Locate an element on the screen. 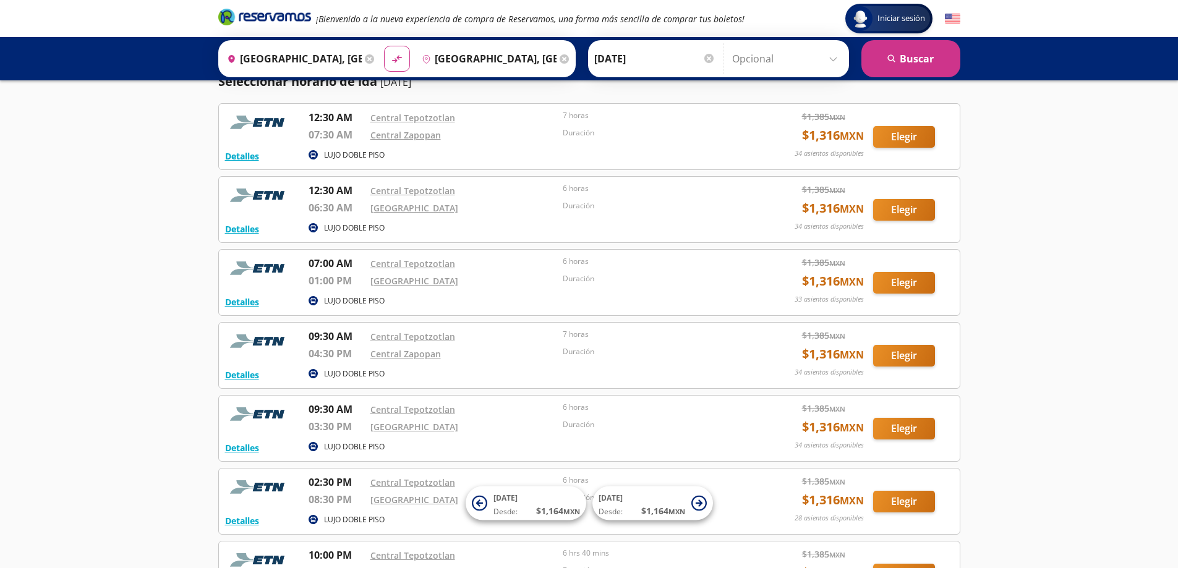 The height and width of the screenshot is (568, 1178). input: Buscar Destino is located at coordinates (487, 59).